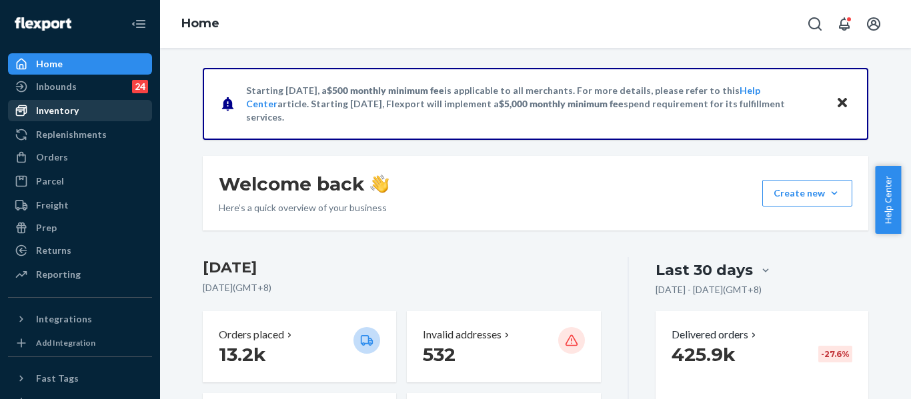 The width and height of the screenshot is (911, 399). Describe the element at coordinates (80, 343) in the screenshot. I see `a: Add Integration` at that location.